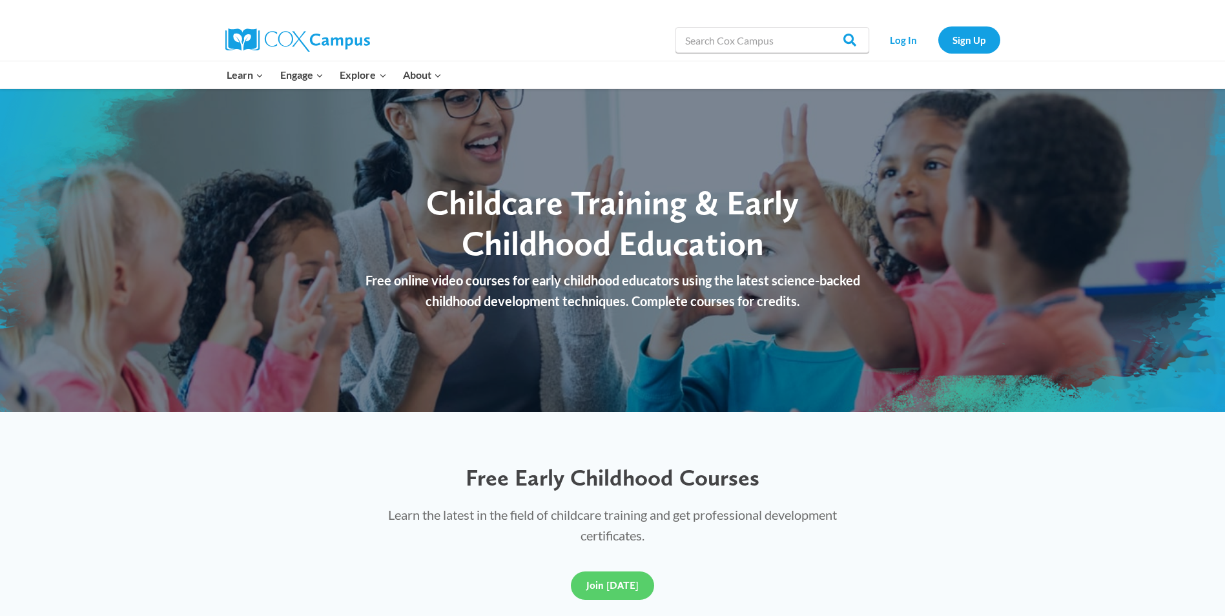 This screenshot has height=616, width=1225. What do you see at coordinates (969, 39) in the screenshot?
I see `a: Sign Up` at bounding box center [969, 39].